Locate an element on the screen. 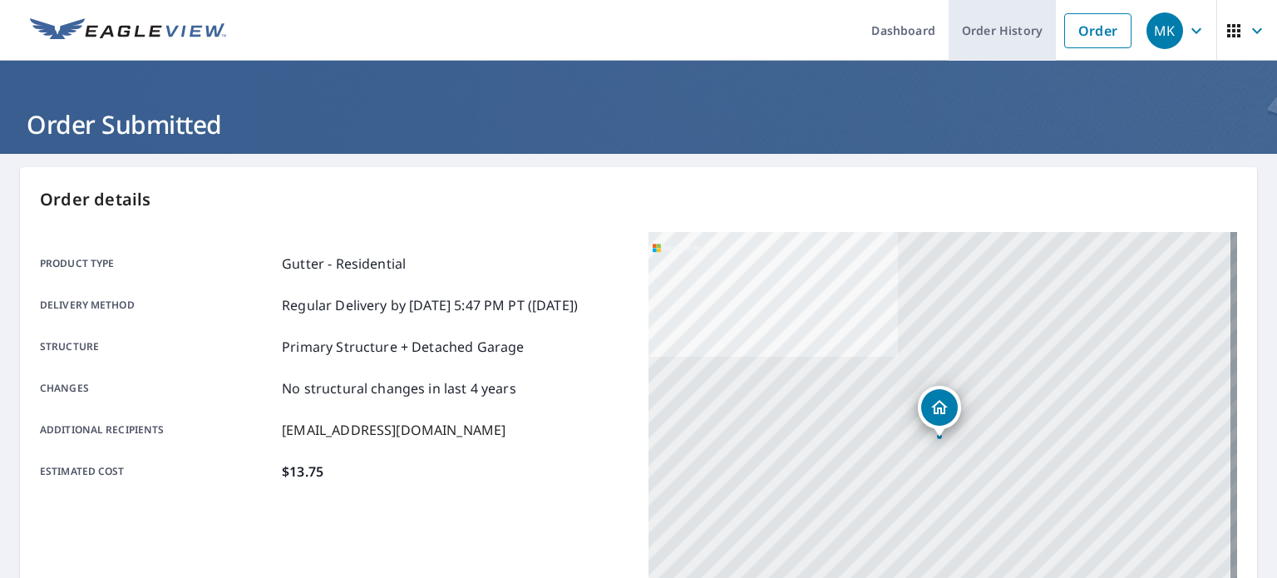 Image resolution: width=1277 pixels, height=578 pixels. p: No structural changes in last 4 years is located at coordinates (399, 388).